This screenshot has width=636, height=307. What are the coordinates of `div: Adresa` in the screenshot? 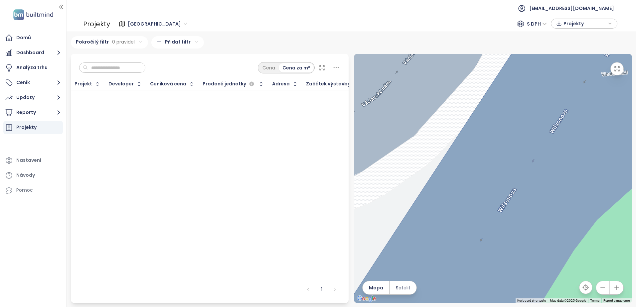 It's located at (281, 84).